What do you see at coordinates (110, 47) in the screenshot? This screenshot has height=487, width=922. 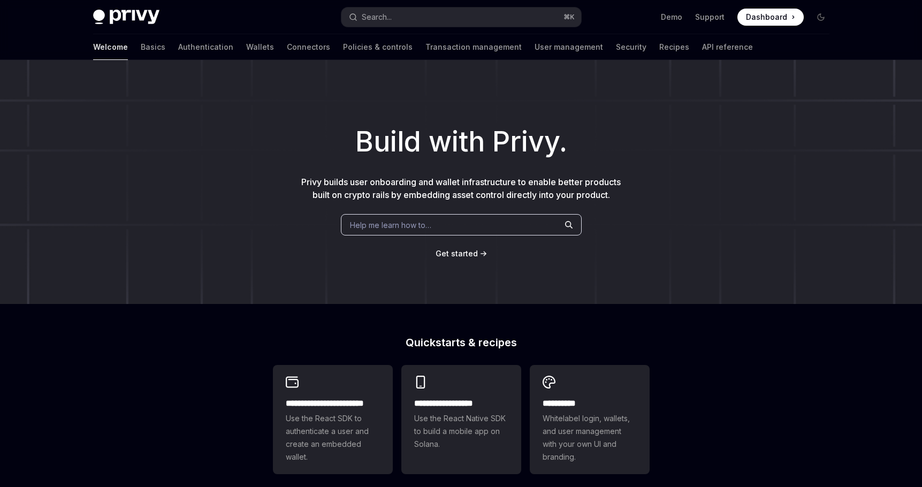 I see `a: Welcome` at bounding box center [110, 47].